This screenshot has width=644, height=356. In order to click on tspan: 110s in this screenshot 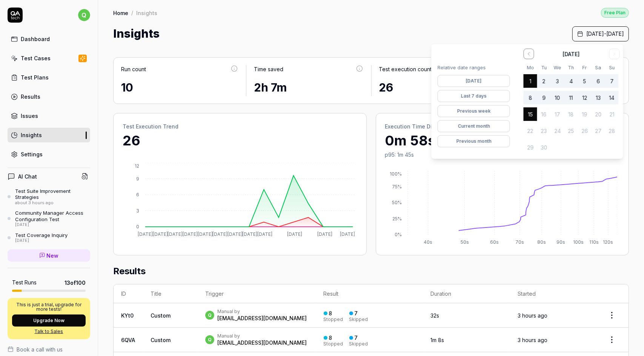, I will do `click(593, 243)`.